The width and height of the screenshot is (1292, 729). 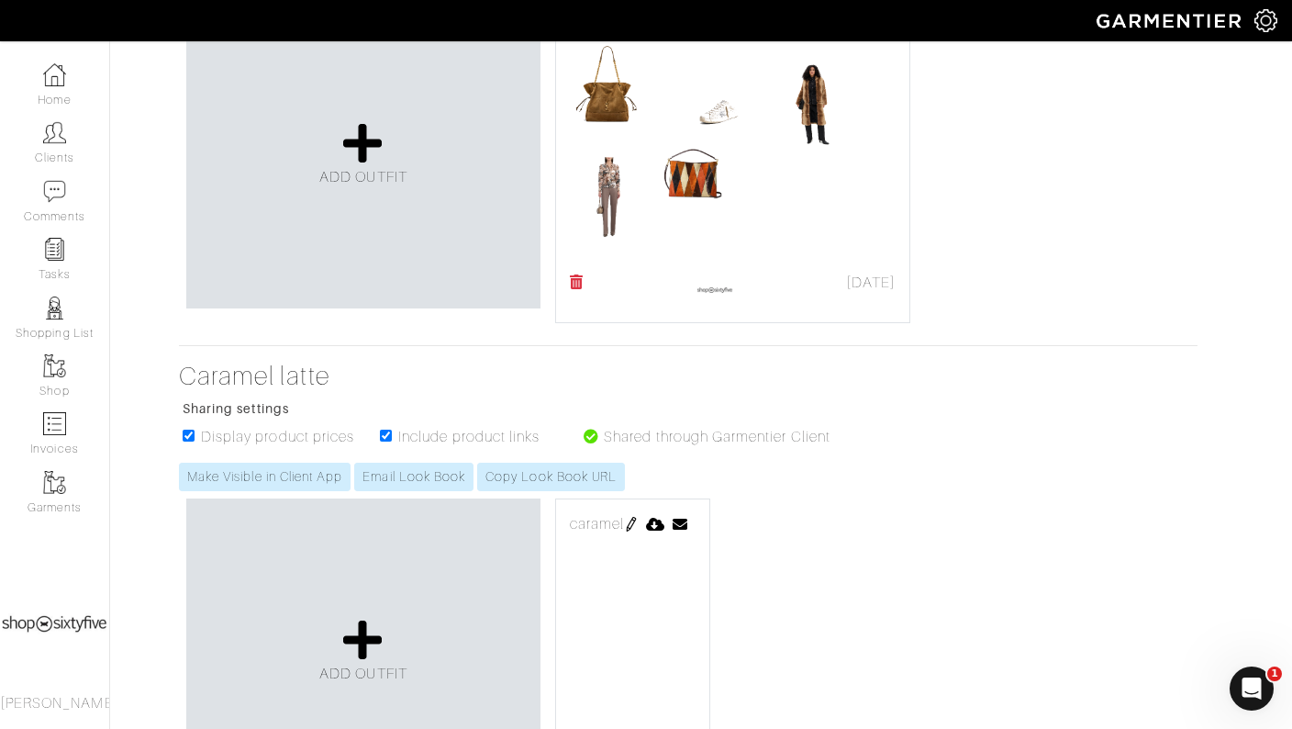 What do you see at coordinates (54, 74) in the screenshot?
I see `img: dashboard-icon-dbcd8f5a0b271acd01030246c82b418ddd0df26cd7fceb0bd07c9910d44c42f6.png` at bounding box center [54, 74].